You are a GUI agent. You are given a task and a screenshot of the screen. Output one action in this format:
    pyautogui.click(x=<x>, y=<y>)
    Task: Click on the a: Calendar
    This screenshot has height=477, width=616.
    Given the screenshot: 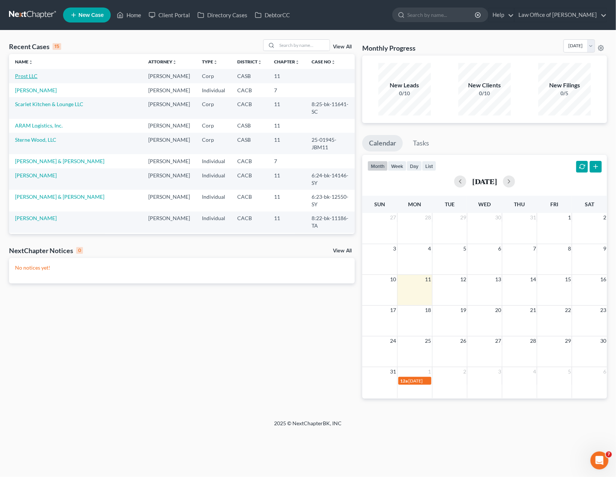 What is the action you would take?
    pyautogui.click(x=382, y=143)
    